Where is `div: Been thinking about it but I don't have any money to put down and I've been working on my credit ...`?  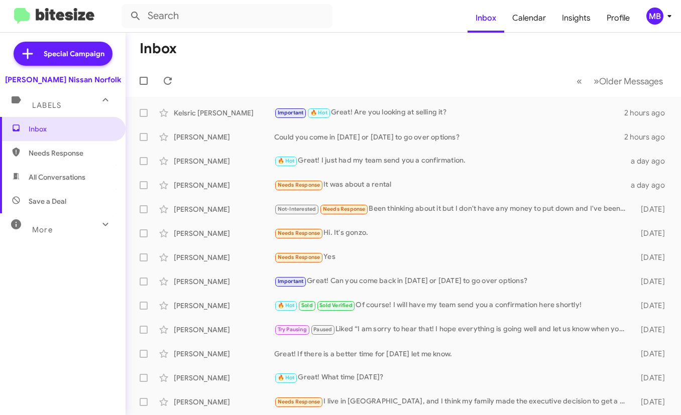 div: Been thinking about it but I don't have any money to put down and I've been working on my credit ... is located at coordinates (452, 209).